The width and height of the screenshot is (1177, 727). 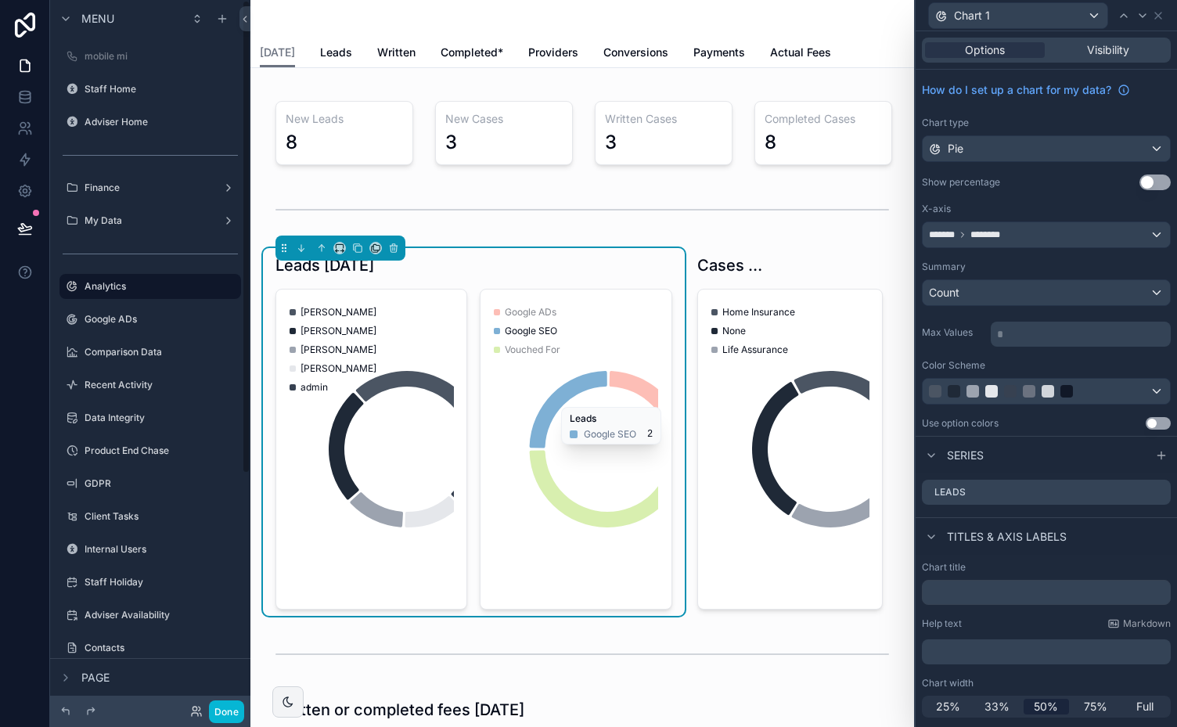 I want to click on a: Product End Chase, so click(x=150, y=451).